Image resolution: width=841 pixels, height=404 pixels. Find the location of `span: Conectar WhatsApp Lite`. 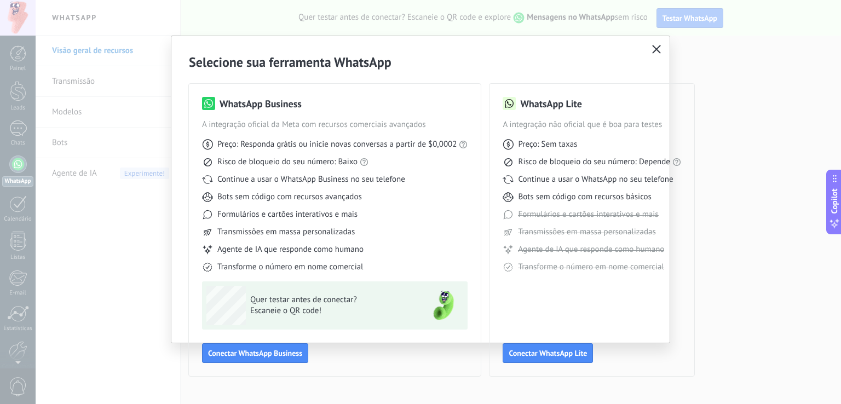

span: Conectar WhatsApp Lite is located at coordinates (547, 353).